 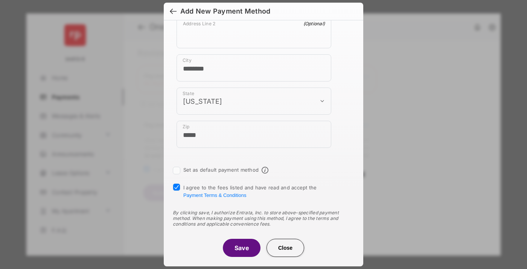 What do you see at coordinates (242, 247) in the screenshot?
I see `button: Save` at bounding box center [242, 247].